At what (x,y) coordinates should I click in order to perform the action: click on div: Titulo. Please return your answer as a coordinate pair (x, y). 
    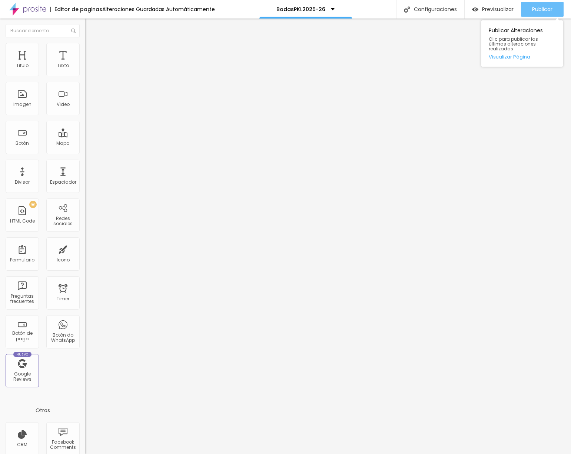
    Looking at the image, I should click on (22, 66).